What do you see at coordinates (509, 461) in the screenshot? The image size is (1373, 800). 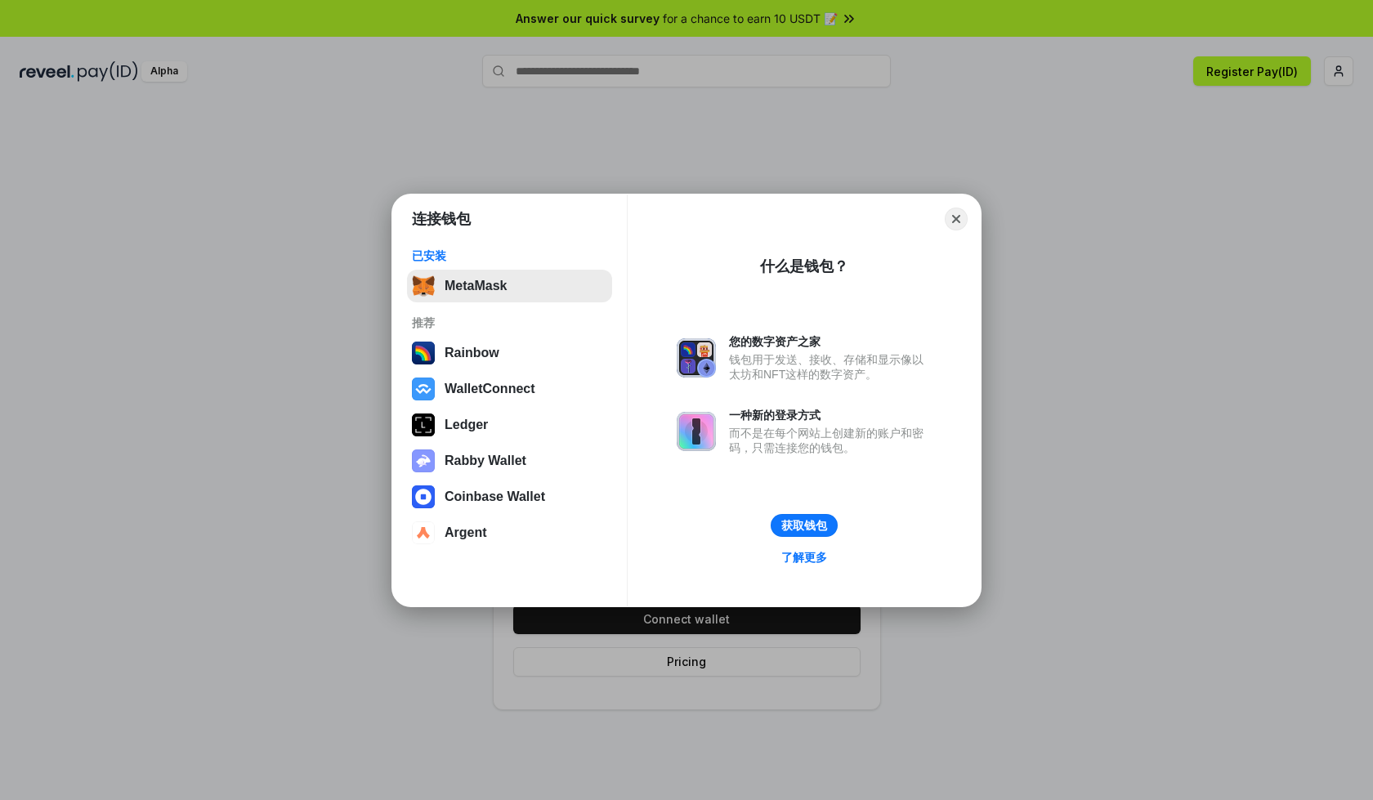 I see `button: Rabby Wallet` at bounding box center [509, 461].